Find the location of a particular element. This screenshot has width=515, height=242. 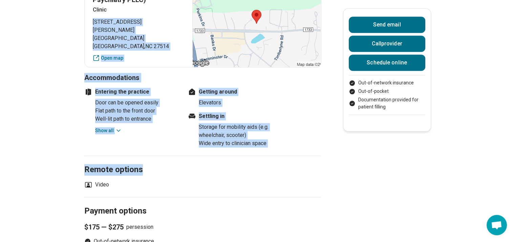

li: Out-of-pocket is located at coordinates (387, 91).